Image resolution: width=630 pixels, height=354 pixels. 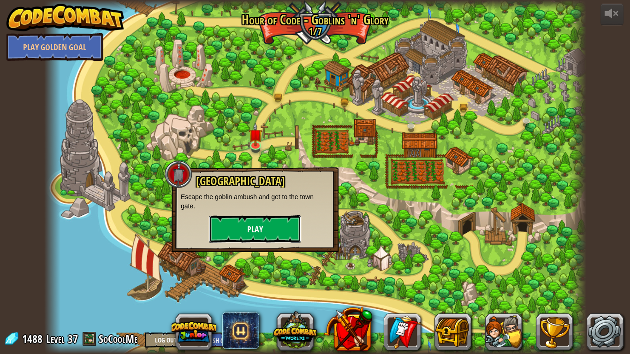 What do you see at coordinates (255, 134) in the screenshot?
I see `img: level-banner-unstarted.png` at bounding box center [255, 134].